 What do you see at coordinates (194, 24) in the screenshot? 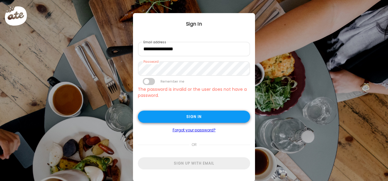
I see `div: Sign In` at bounding box center [194, 24].